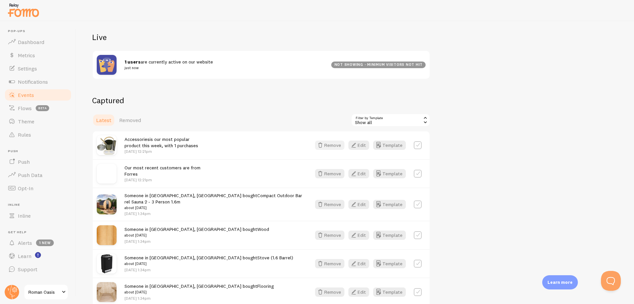  What do you see at coordinates (560, 282) in the screenshot?
I see `div: Learn more` at bounding box center [560, 282].